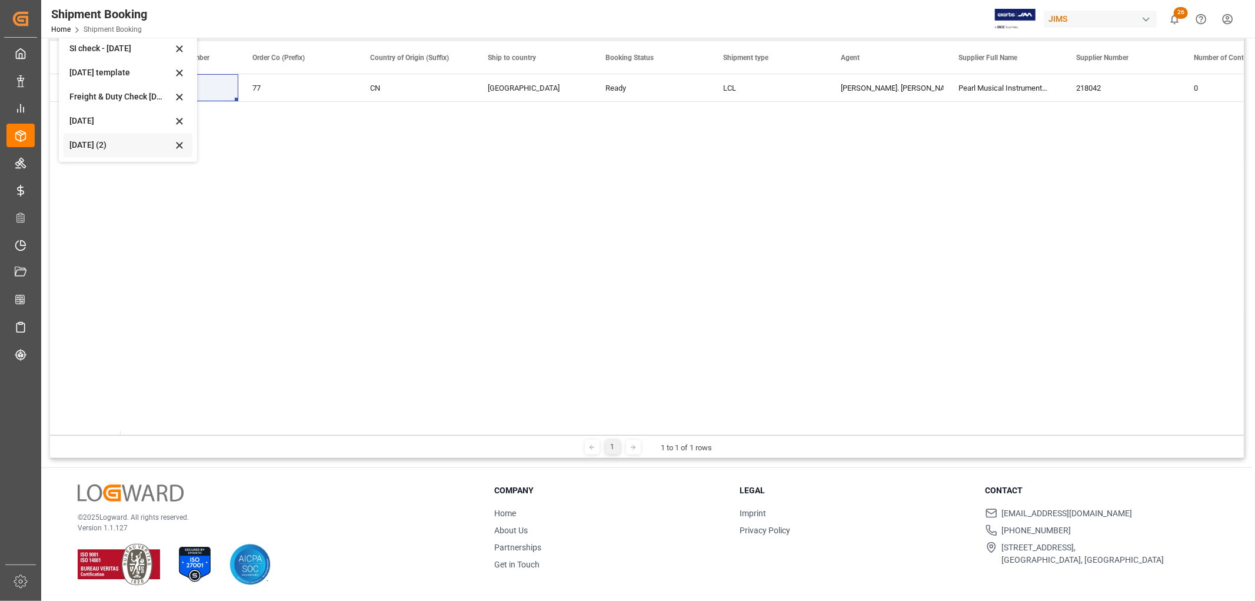  I want to click on div: Shipment Booking, so click(99, 14).